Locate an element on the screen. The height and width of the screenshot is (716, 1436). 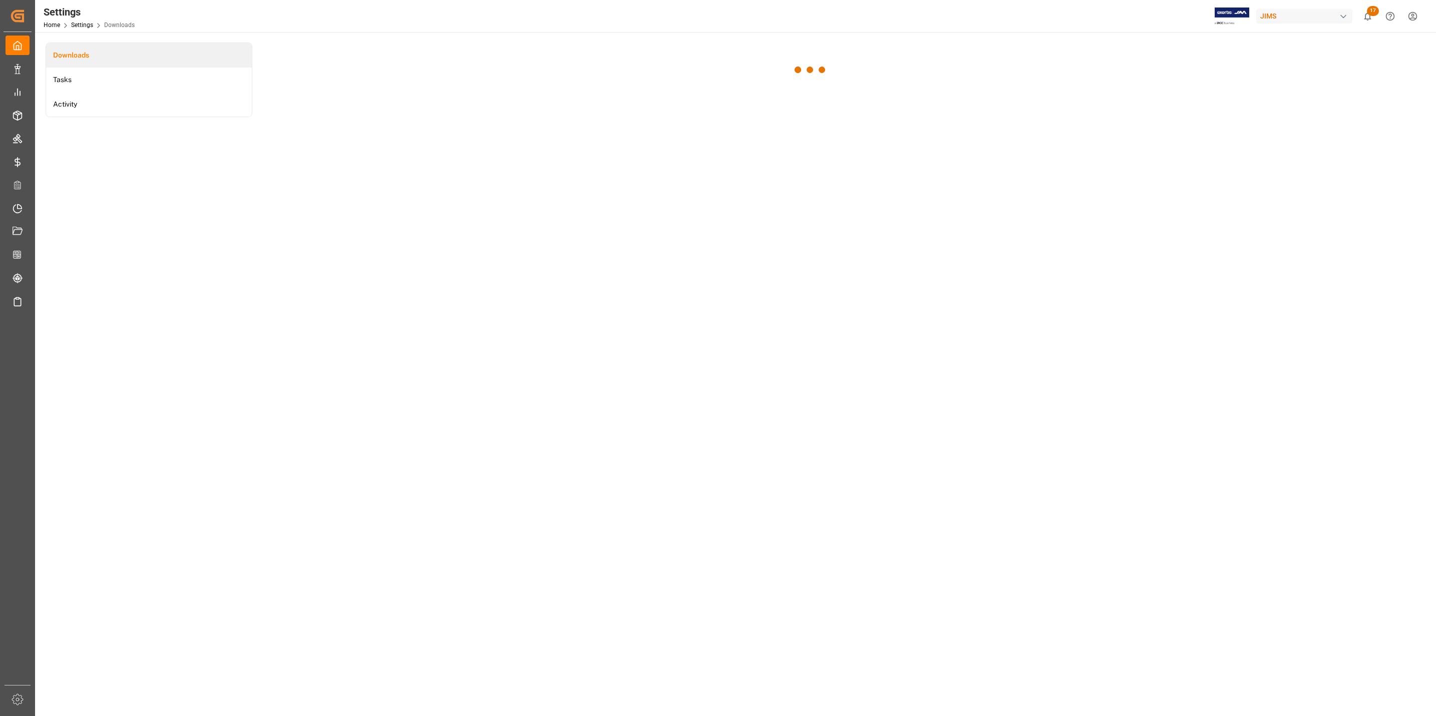
button: Help Center is located at coordinates (1390, 16).